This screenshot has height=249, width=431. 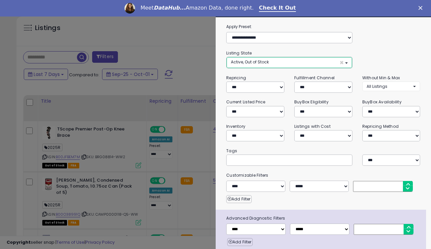 What do you see at coordinates (382, 102) in the screenshot?
I see `small: BuyBox Availability` at bounding box center [382, 102].